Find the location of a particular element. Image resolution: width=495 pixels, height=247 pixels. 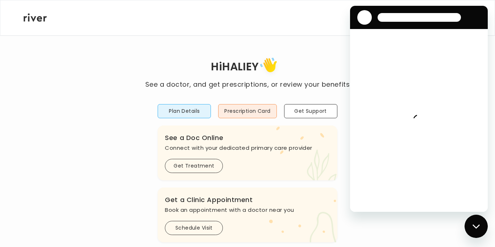

button: Schedule Visit is located at coordinates (194, 227).